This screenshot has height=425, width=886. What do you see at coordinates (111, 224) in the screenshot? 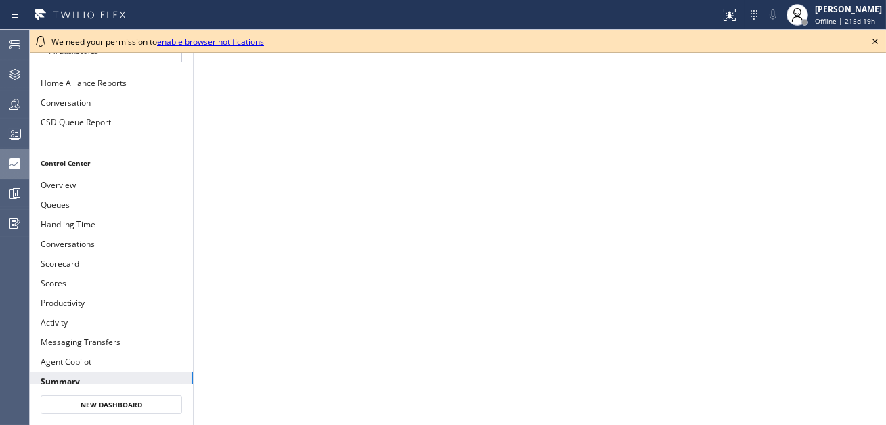
I see `button: Handling Time` at bounding box center [111, 224].